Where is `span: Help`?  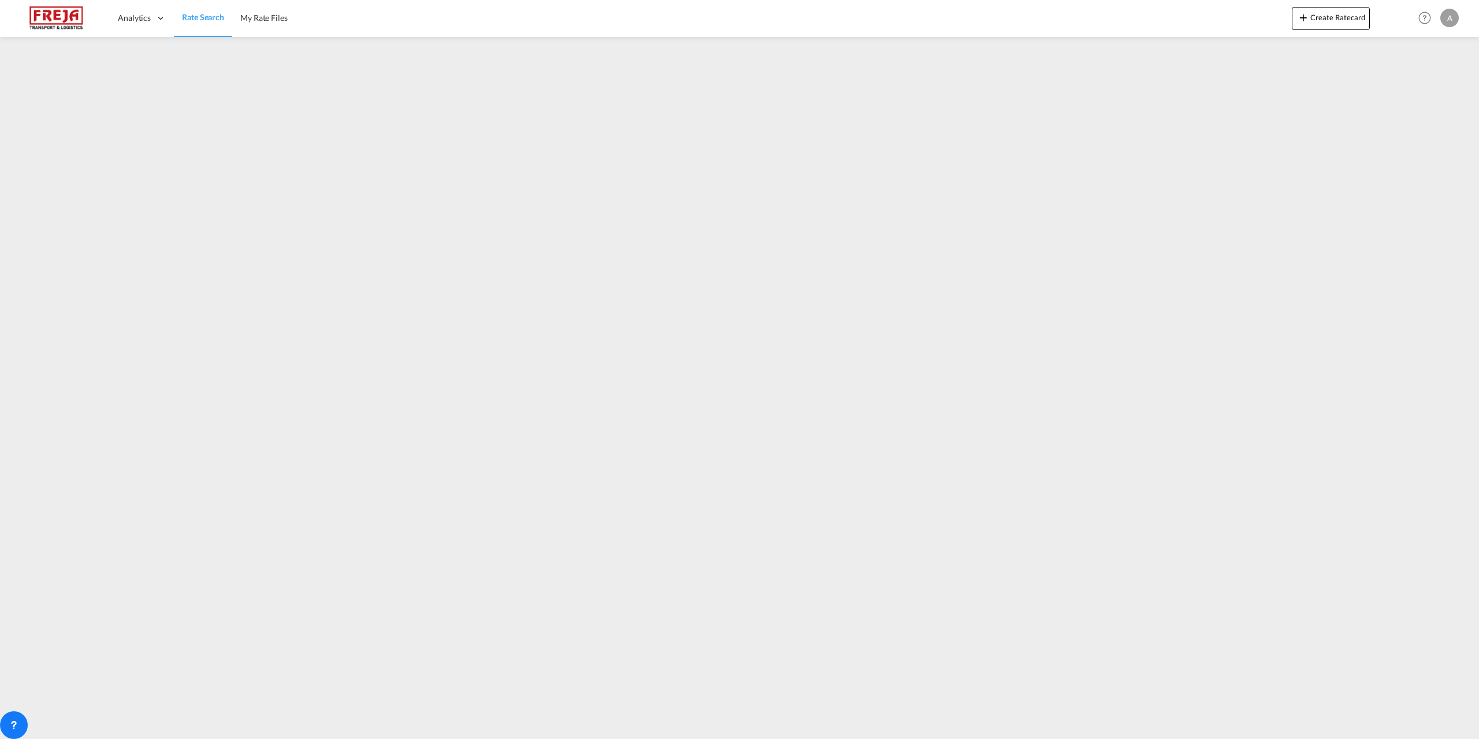
span: Help is located at coordinates (1425, 18).